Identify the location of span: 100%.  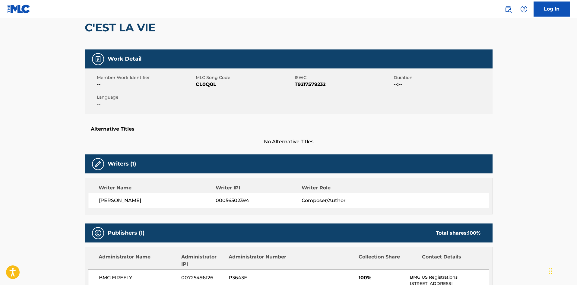
(382, 278).